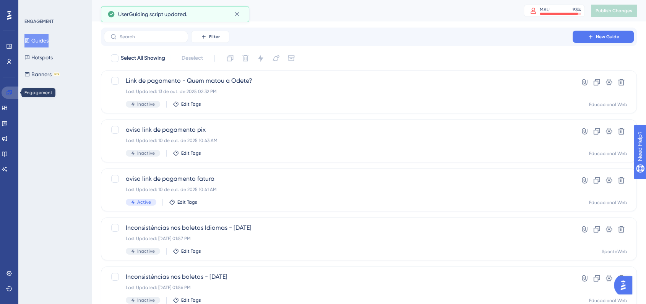  I want to click on div: Last Updated: 10 de out. de 2025 10:43 AM, so click(338, 140).